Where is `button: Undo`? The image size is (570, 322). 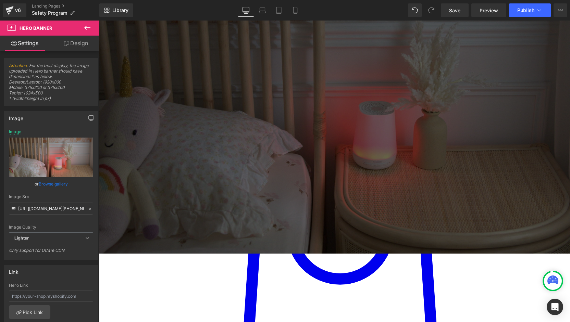
button: Undo is located at coordinates (415, 10).